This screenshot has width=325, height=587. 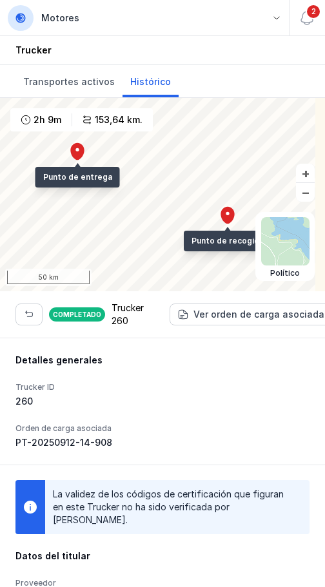 I want to click on div: Ver orden de carga asociada, so click(x=258, y=314).